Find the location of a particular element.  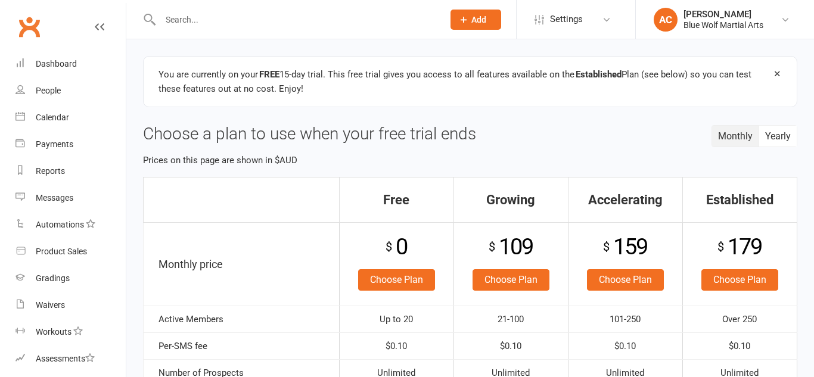

a: Waivers is located at coordinates (70, 305).